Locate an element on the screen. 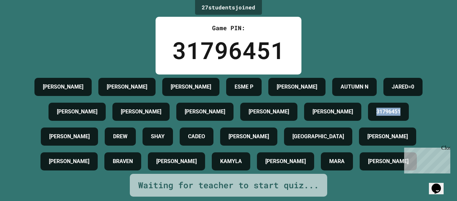 This screenshot has height=201, width=457. div: 31796451 is located at coordinates (229, 50).